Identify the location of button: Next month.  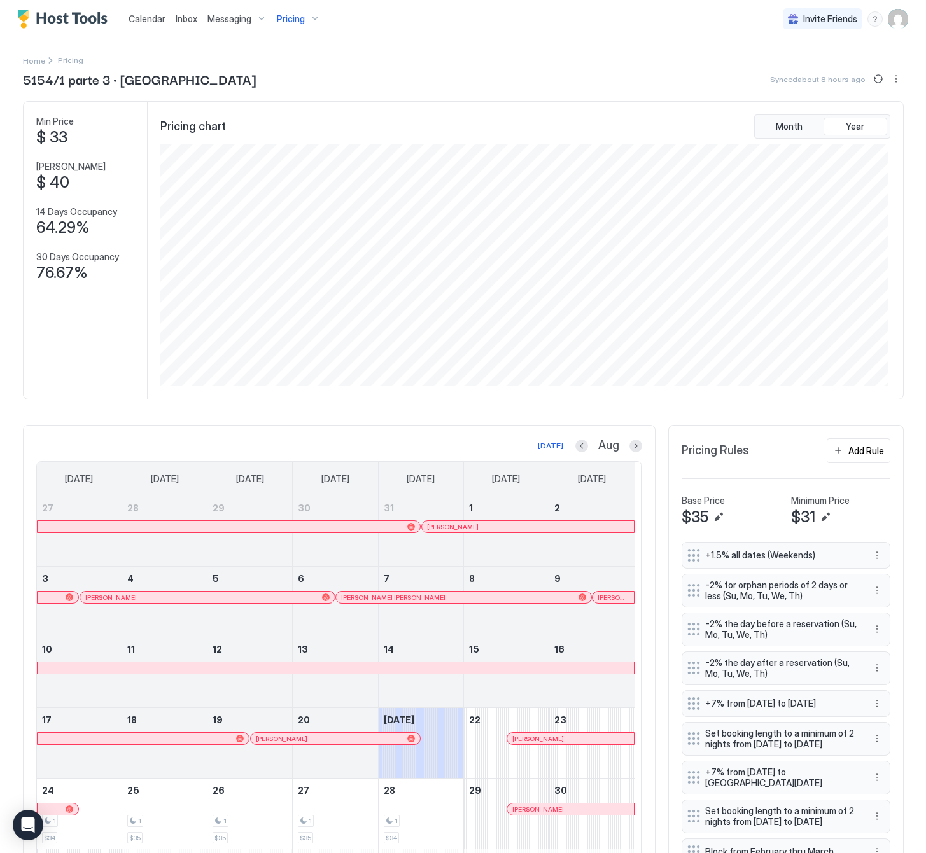
(636, 446).